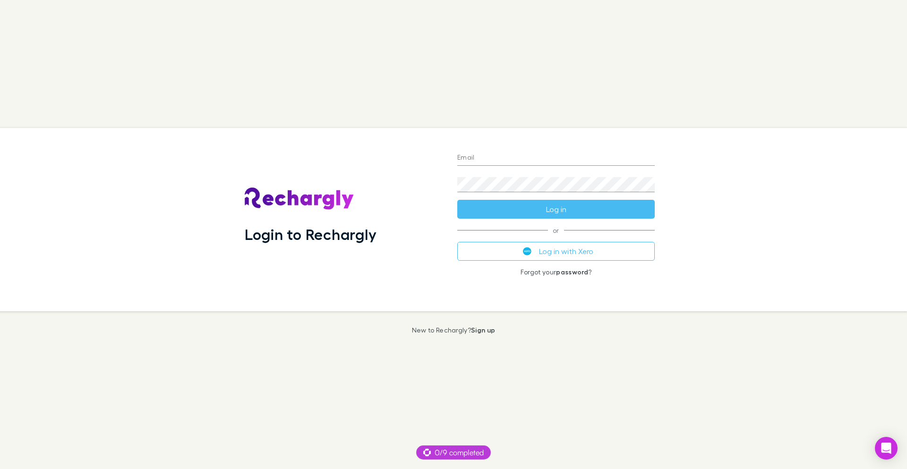  Describe the element at coordinates (887, 449) in the screenshot. I see `div: Open Intercom Messenger` at that location.